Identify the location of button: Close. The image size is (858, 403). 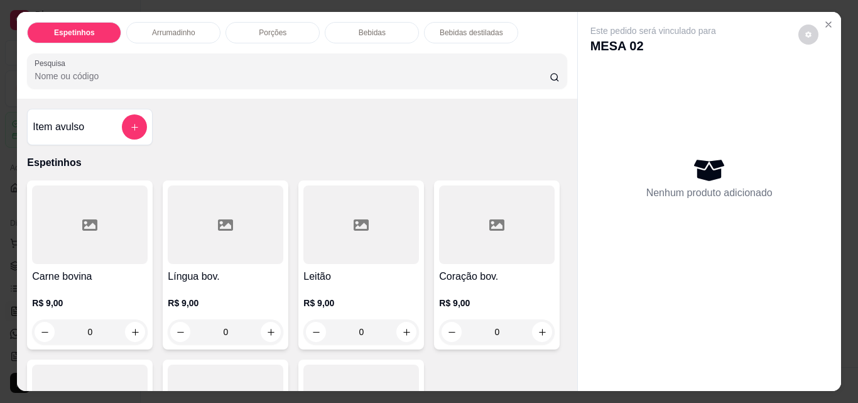
(829, 25).